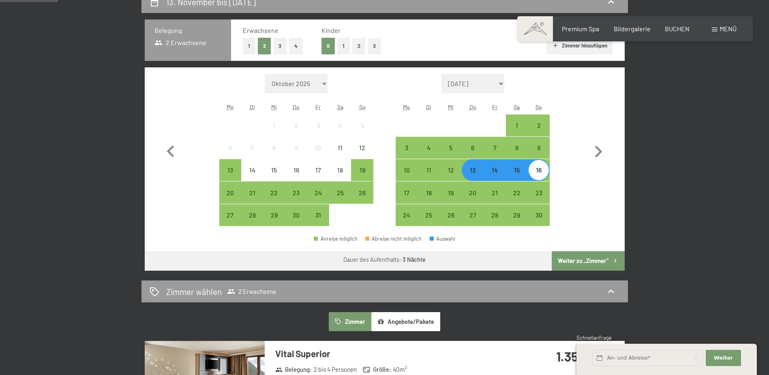 The width and height of the screenshot is (769, 375). Describe the element at coordinates (261, 30) in the screenshot. I see `span: Erwachsene` at that location.